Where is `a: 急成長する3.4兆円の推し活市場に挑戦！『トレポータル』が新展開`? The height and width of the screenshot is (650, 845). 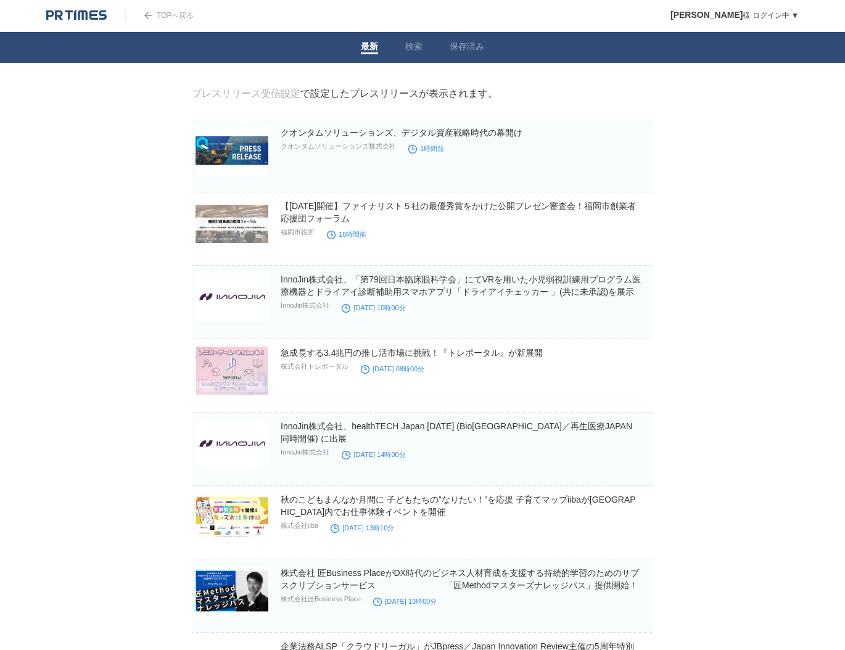 a: 急成長する3.4兆円の推し活市場に挑戦！『トレポータル』が新展開 is located at coordinates (411, 353).